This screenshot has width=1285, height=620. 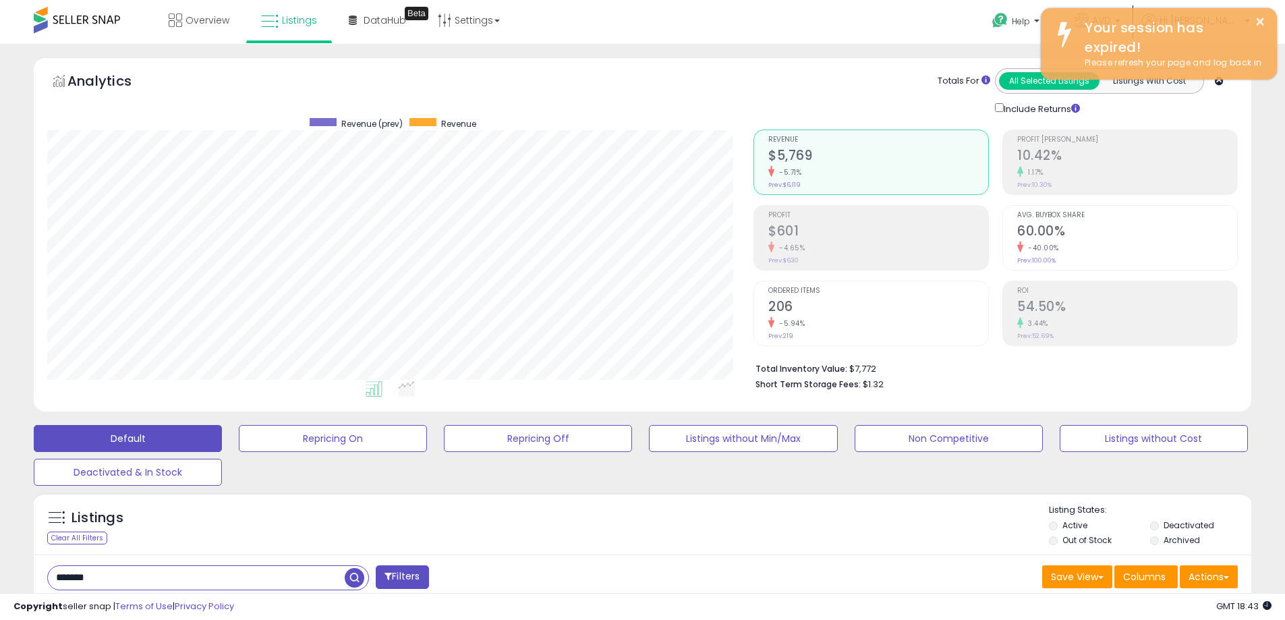 What do you see at coordinates (77, 538) in the screenshot?
I see `div: Clear All Filters` at bounding box center [77, 538].